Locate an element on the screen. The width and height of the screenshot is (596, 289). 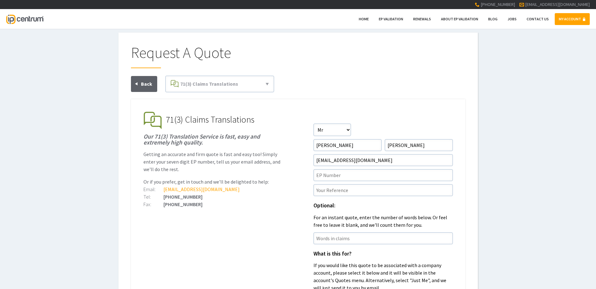
a: Jobs is located at coordinates (512, 19).